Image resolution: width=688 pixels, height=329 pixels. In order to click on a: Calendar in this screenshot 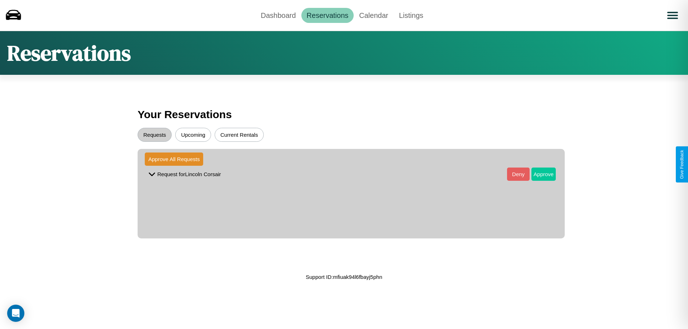, I will do `click(373, 15)`.